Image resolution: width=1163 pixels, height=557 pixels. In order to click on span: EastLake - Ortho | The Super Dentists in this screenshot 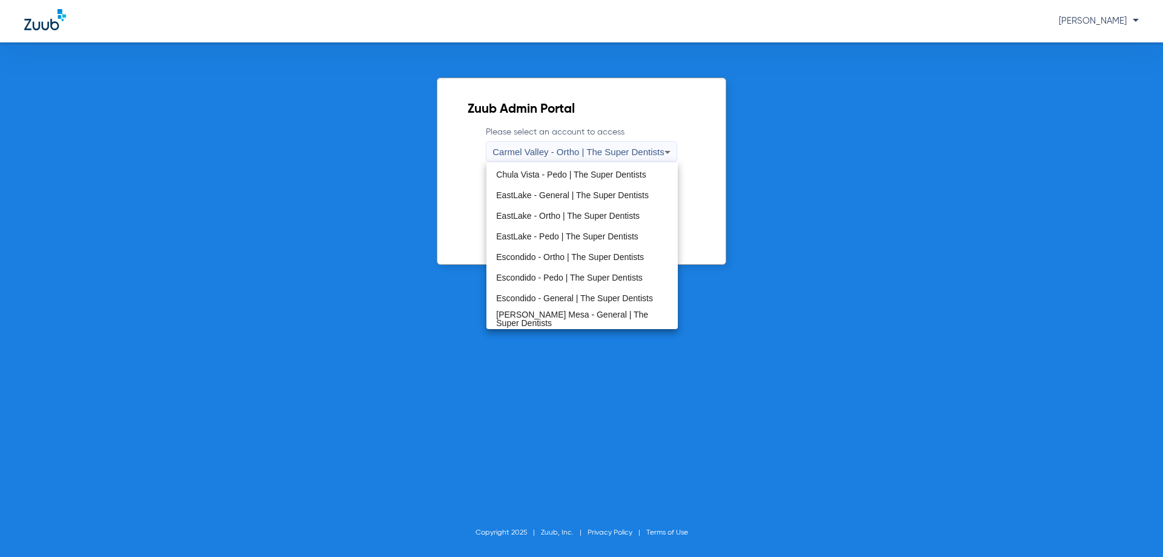, I will do `click(568, 216)`.